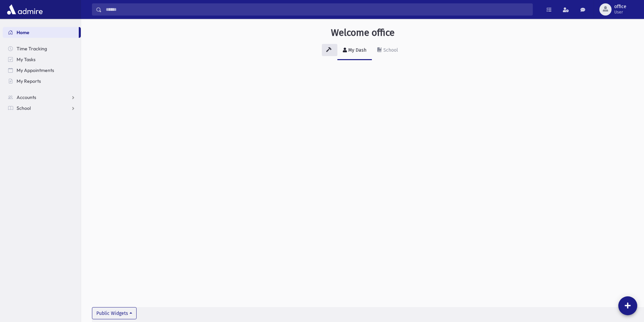 This screenshot has height=322, width=644. I want to click on span: School, so click(24, 108).